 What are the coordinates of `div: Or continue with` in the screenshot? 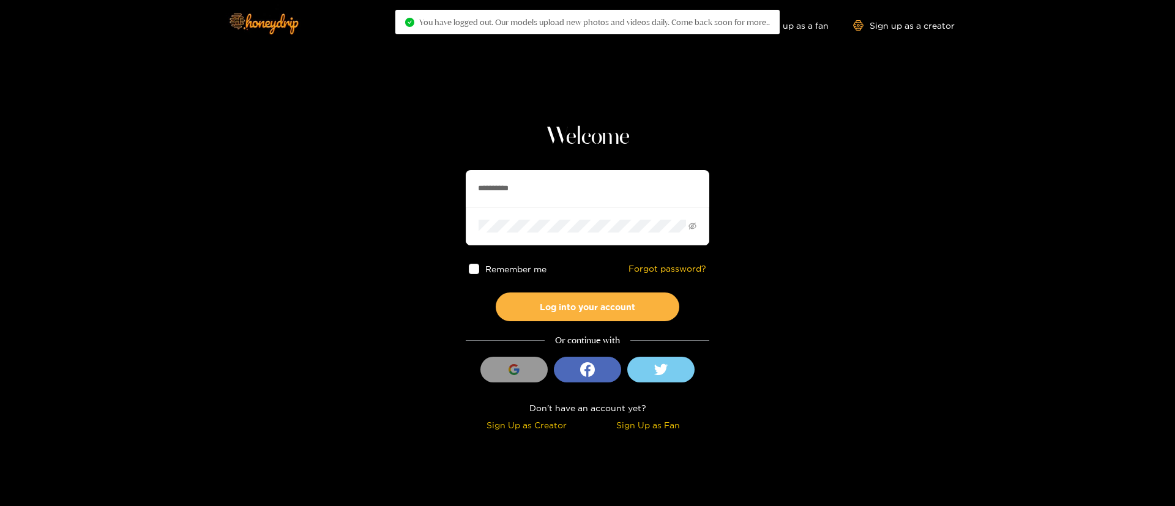 It's located at (587, 340).